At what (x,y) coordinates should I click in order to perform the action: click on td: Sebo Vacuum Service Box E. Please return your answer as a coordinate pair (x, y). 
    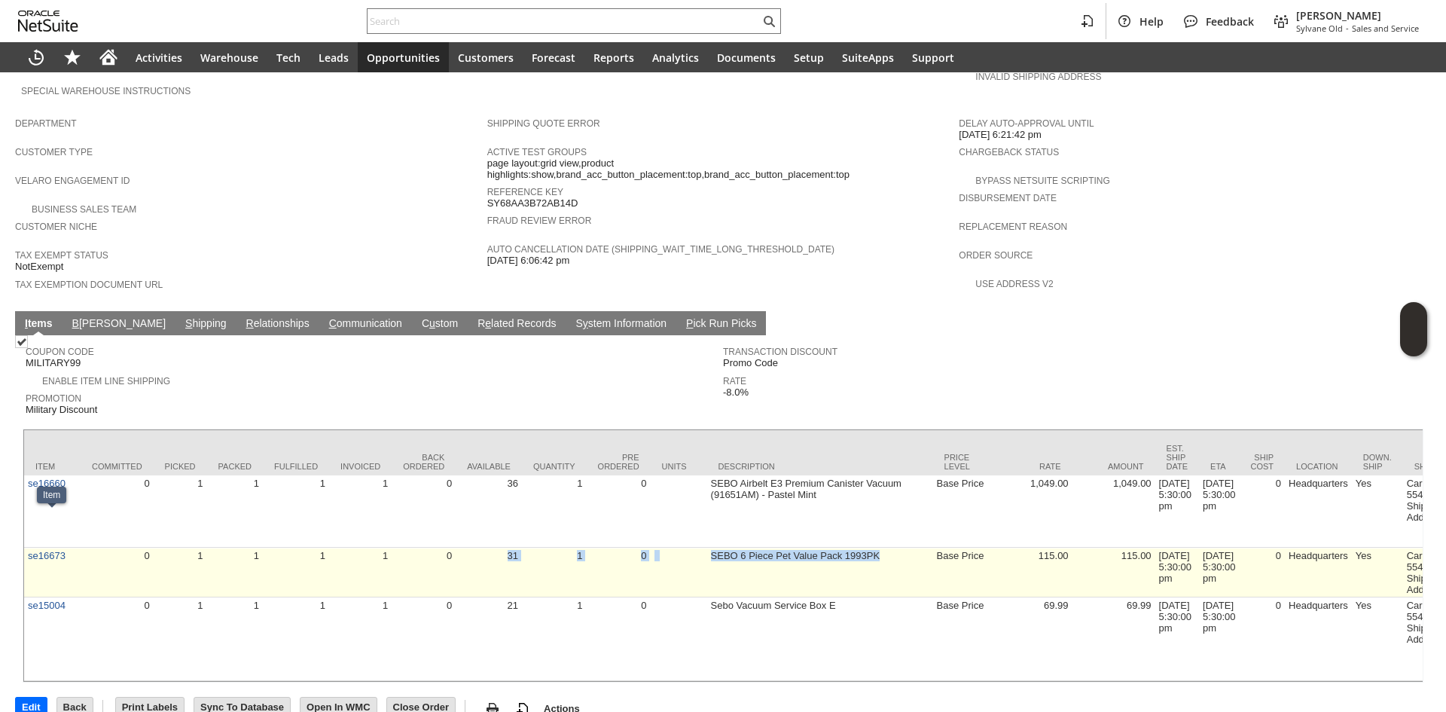
    Looking at the image, I should click on (820, 639).